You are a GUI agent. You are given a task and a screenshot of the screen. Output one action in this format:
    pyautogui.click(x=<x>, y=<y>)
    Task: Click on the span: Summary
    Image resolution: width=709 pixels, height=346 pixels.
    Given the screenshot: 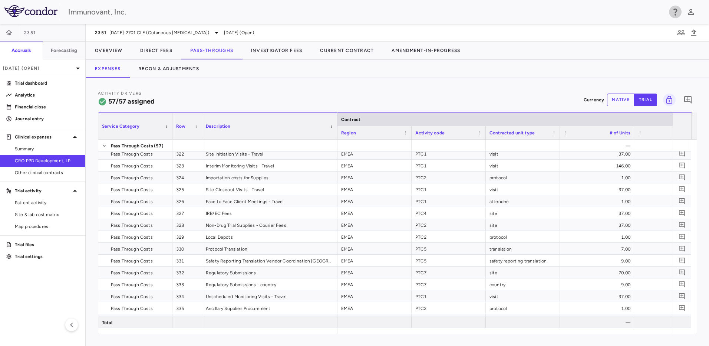 What is the action you would take?
    pyautogui.click(x=47, y=149)
    